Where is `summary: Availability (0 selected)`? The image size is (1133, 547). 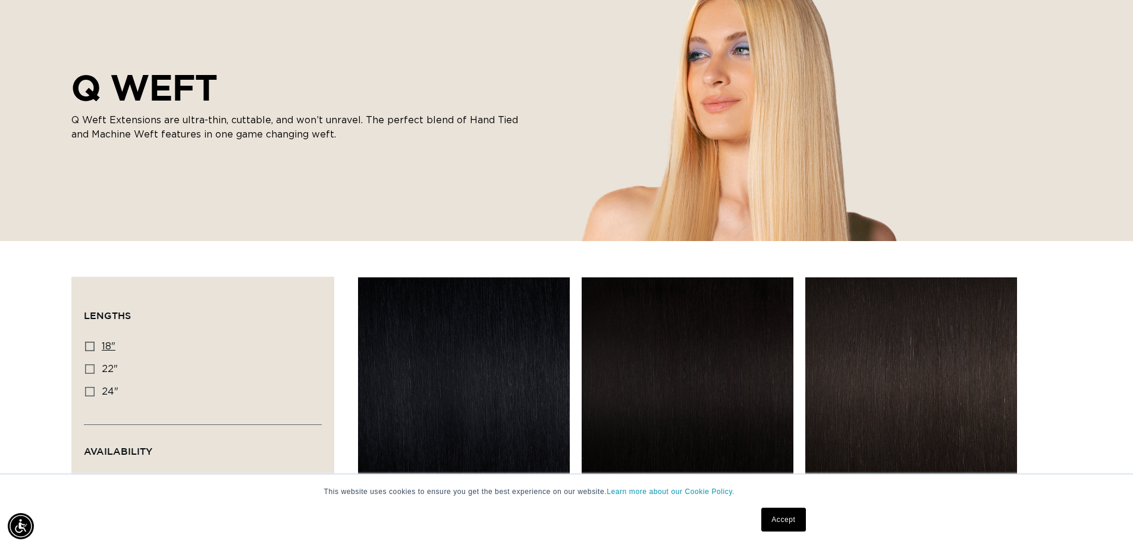 summary: Availability (0 selected) is located at coordinates (203, 446).